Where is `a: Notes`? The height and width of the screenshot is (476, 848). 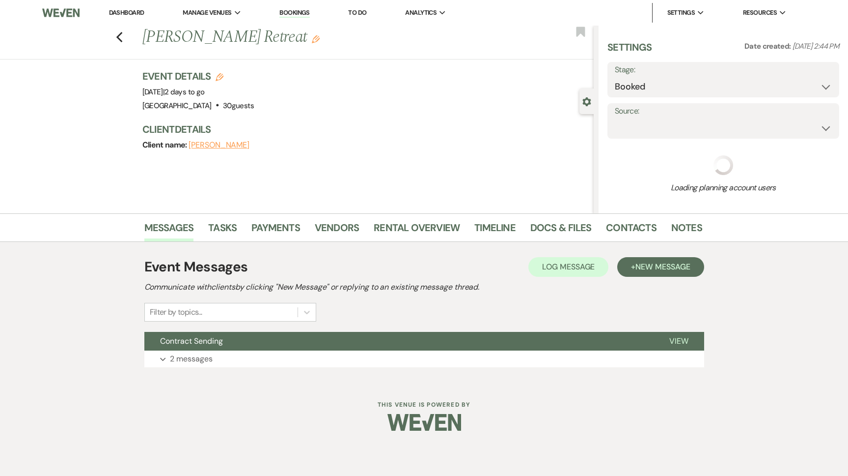 a: Notes is located at coordinates (687, 230).